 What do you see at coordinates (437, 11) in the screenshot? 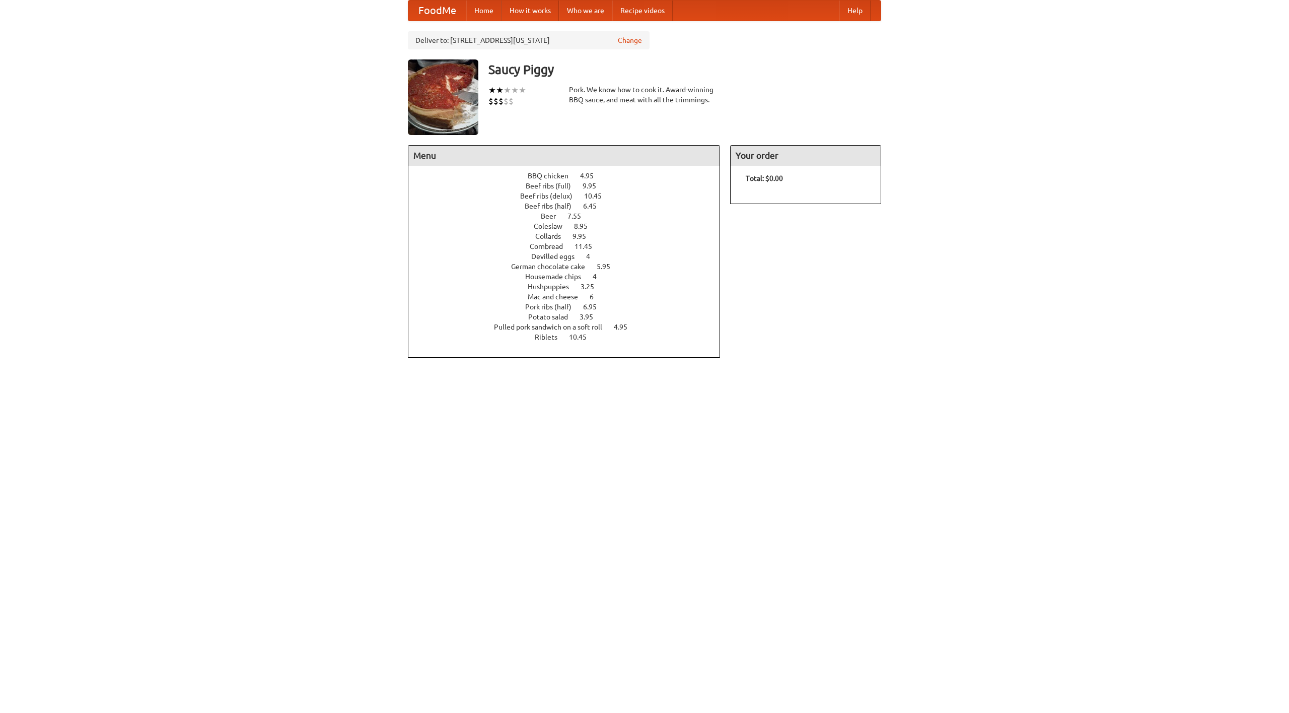
I see `a: FoodMe` at bounding box center [437, 11].